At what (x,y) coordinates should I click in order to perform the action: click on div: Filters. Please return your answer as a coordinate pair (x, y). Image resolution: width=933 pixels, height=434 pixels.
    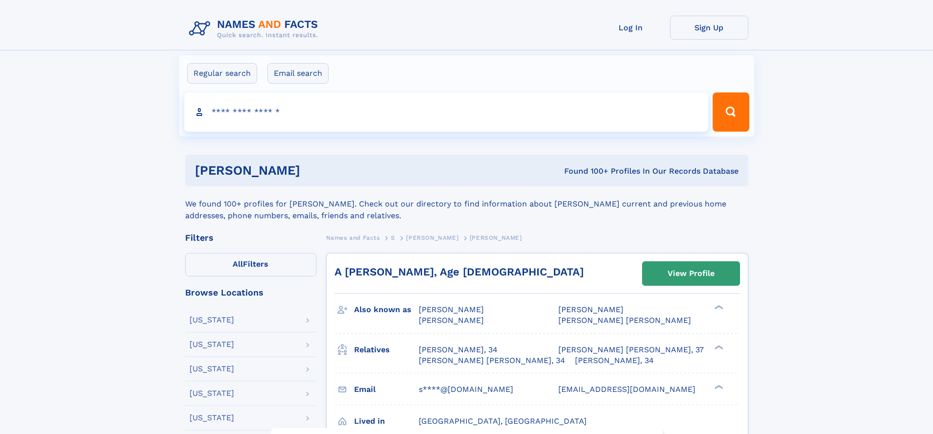
    Looking at the image, I should click on (251, 238).